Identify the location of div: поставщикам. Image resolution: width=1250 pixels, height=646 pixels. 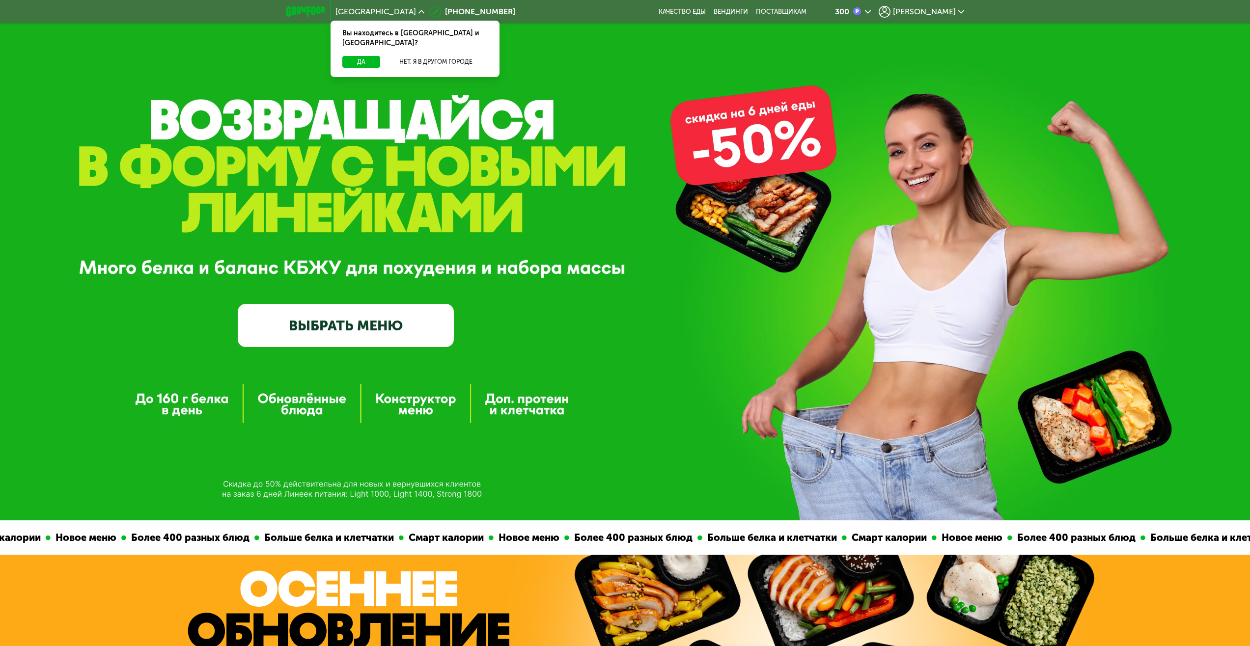
(781, 12).